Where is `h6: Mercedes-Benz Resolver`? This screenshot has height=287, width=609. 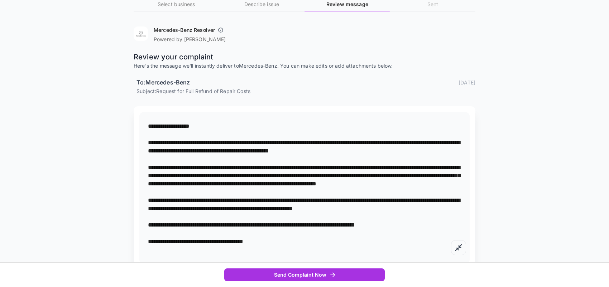 h6: Mercedes-Benz Resolver is located at coordinates (184, 30).